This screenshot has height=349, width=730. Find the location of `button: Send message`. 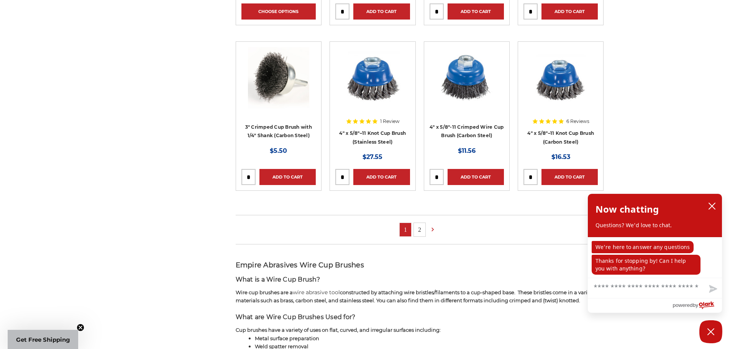

button: Send message is located at coordinates (712, 289).